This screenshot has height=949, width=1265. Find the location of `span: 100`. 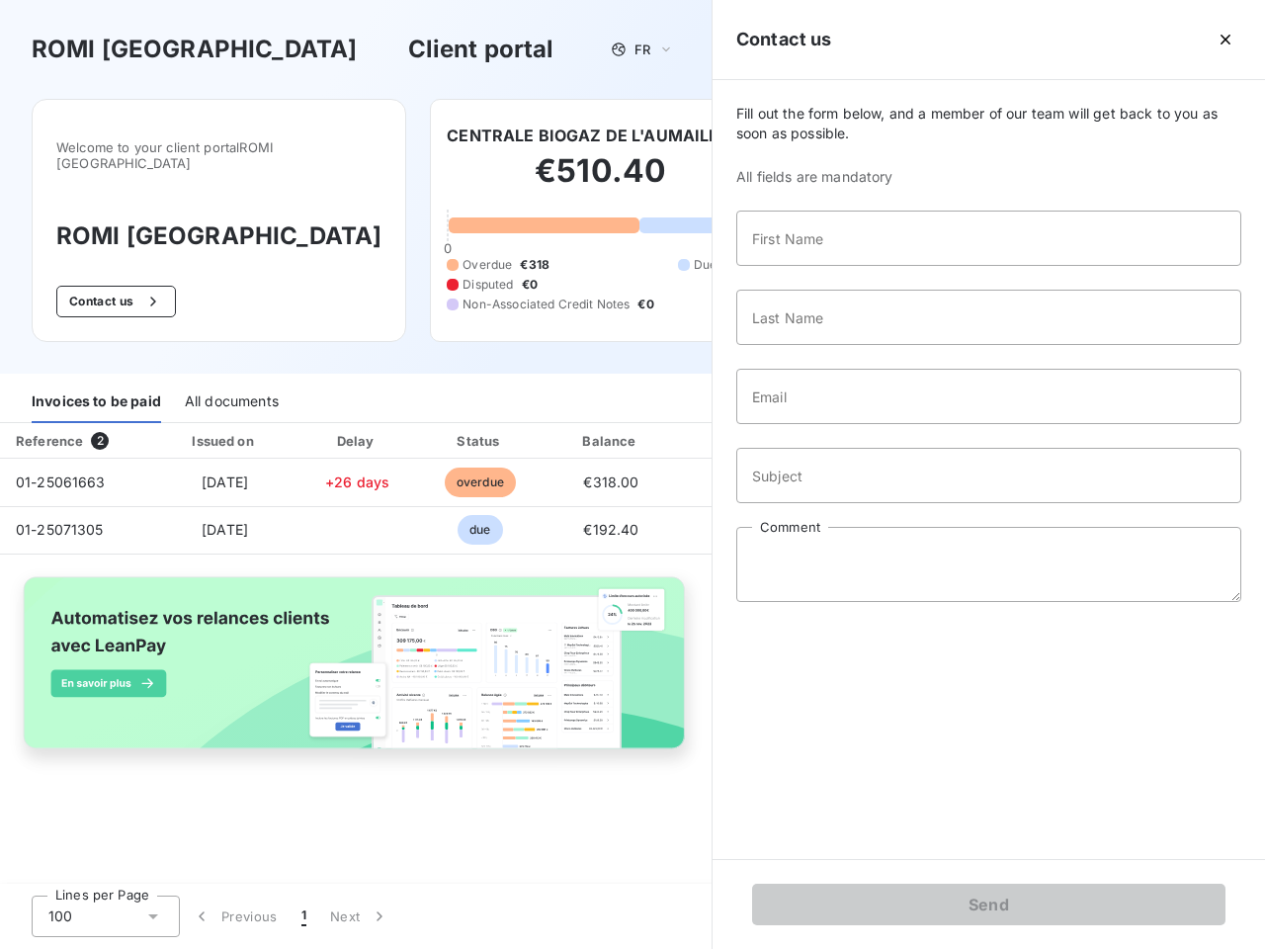

span: 100 is located at coordinates (60, 916).